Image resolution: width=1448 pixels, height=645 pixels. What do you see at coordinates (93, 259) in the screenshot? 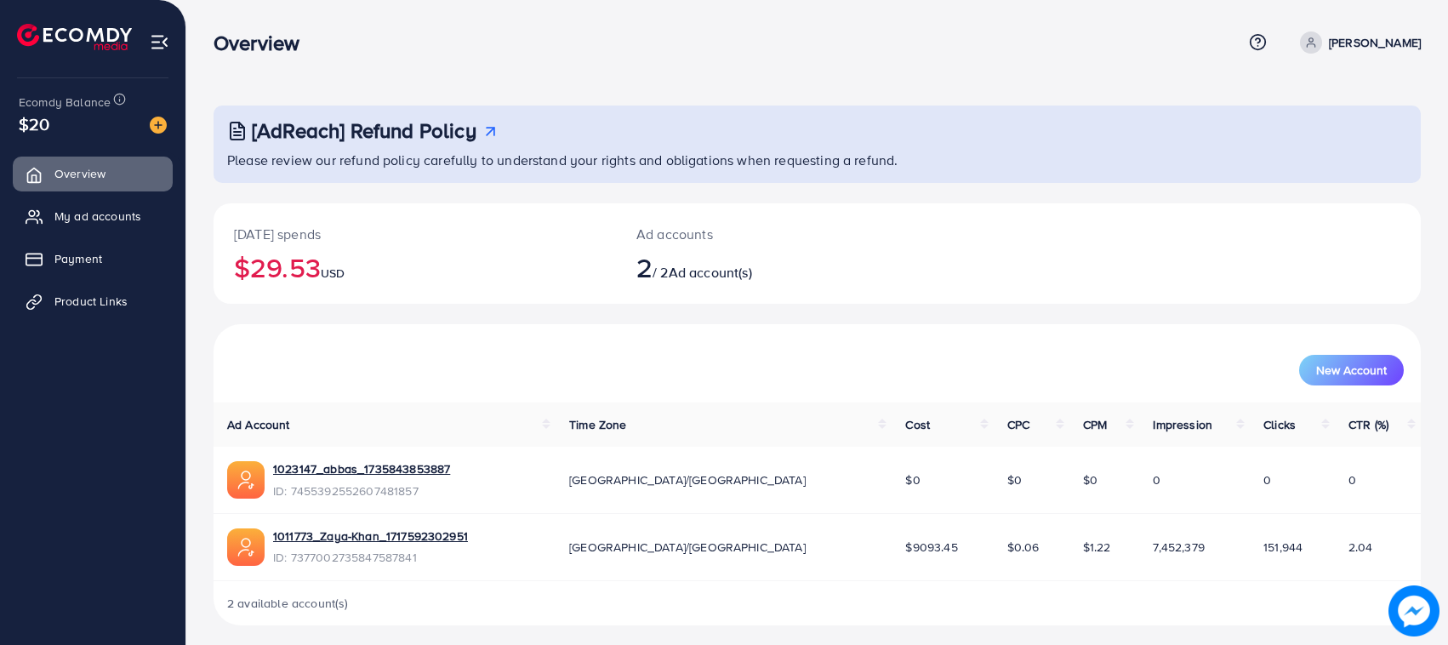
I see `a: Payment` at bounding box center [93, 259].